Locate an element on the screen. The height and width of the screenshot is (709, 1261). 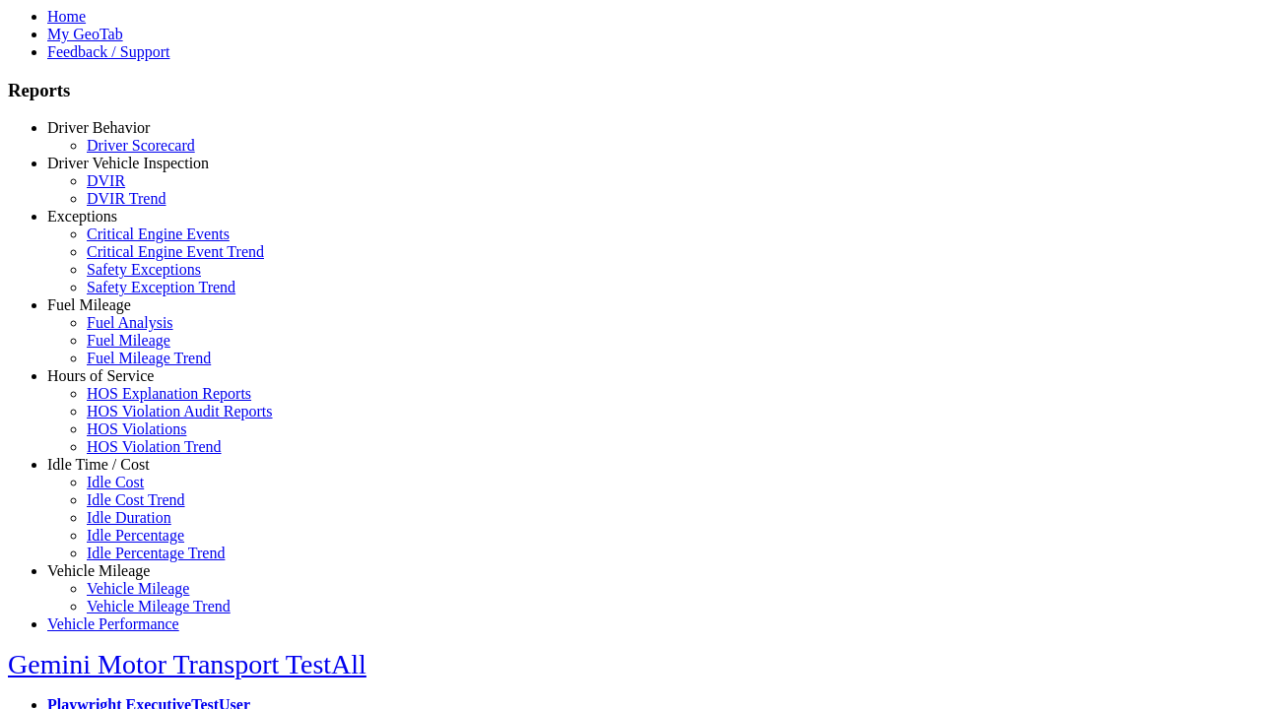
a: Feedback / Support is located at coordinates (108, 51).